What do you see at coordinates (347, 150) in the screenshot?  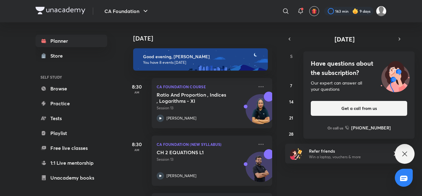 I see `h6: Refer friends` at bounding box center [347, 150].